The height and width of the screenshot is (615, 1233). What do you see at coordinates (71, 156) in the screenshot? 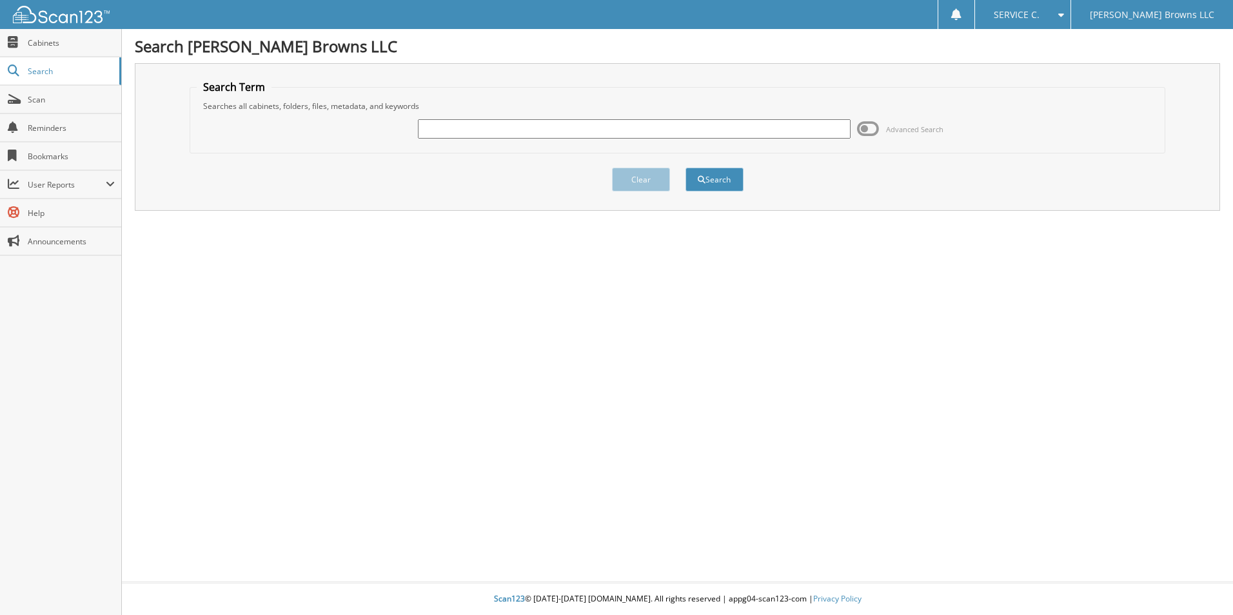
I see `span: Bookmarks` at bounding box center [71, 156].